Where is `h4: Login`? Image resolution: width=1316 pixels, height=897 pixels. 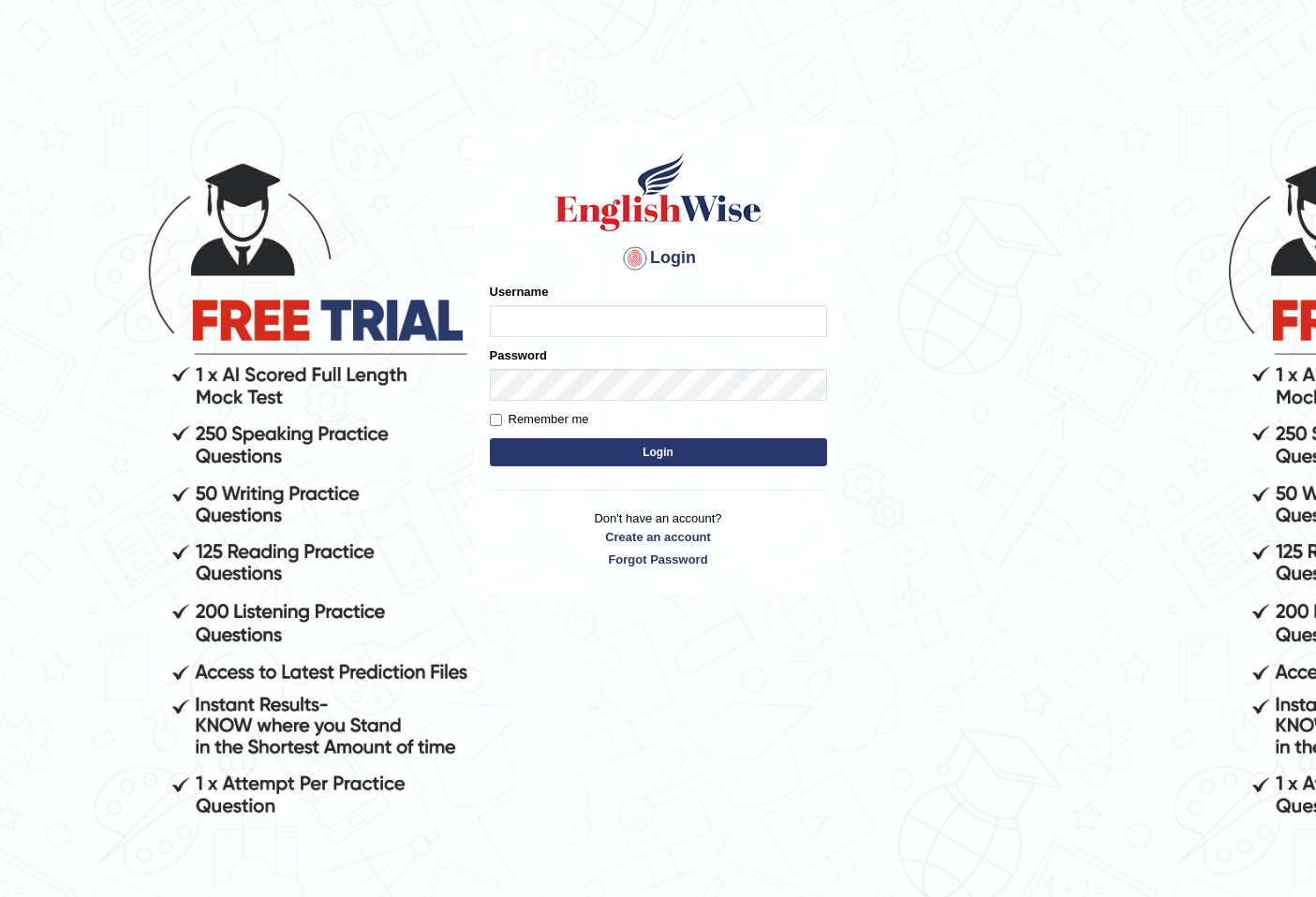
h4: Login is located at coordinates (659, 258).